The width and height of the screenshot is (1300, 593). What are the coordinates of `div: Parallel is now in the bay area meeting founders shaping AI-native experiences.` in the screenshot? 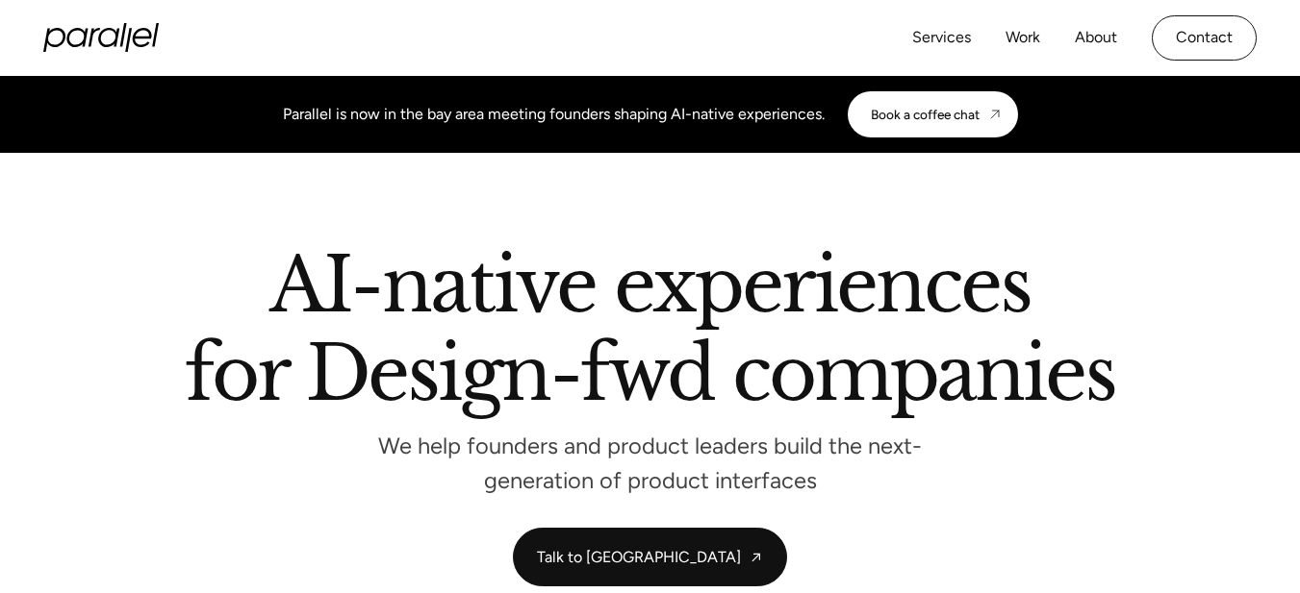 It's located at (553, 114).